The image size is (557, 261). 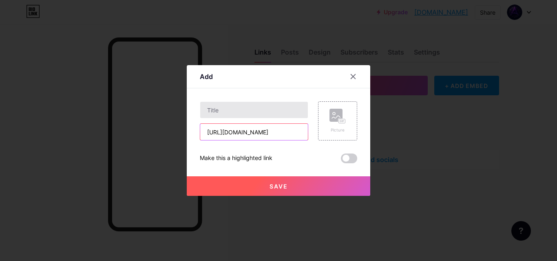 I want to click on input: Title, so click(x=254, y=110).